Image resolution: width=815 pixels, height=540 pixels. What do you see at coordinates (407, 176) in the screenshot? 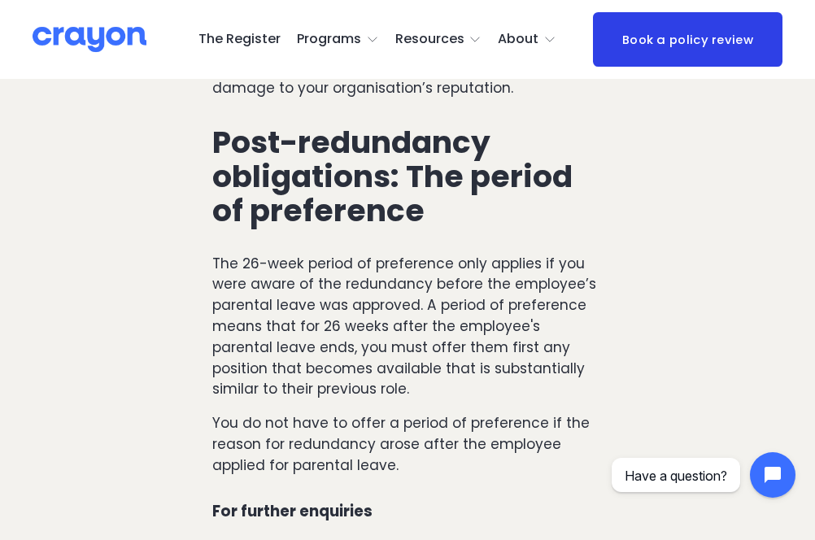
I see `h2: Post-redundancy obligations: The period of preference` at bounding box center [407, 176].